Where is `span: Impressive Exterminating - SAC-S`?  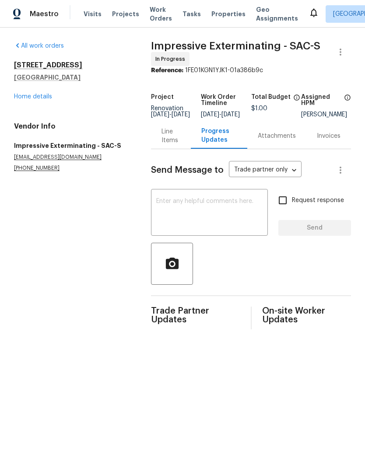
span: Impressive Exterminating - SAC-S is located at coordinates (235, 46).